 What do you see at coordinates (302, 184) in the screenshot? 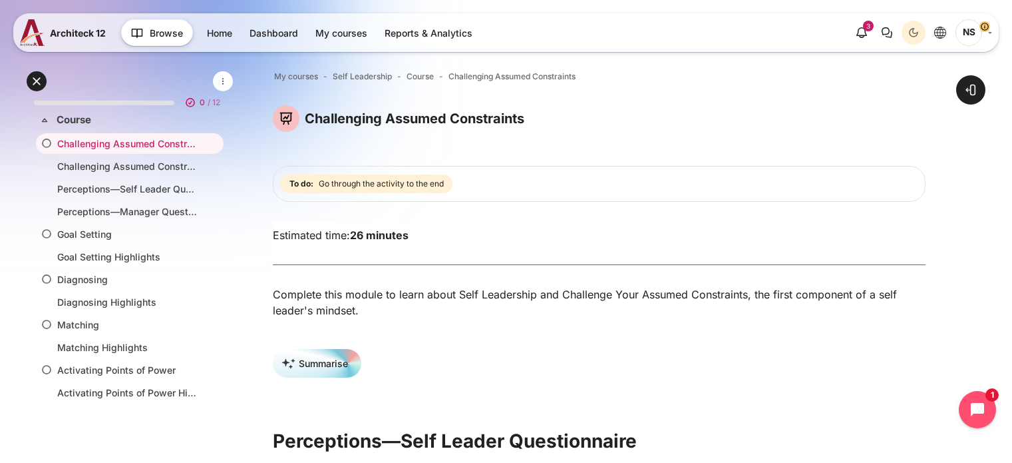
I see `strong: To do:` at bounding box center [302, 184].